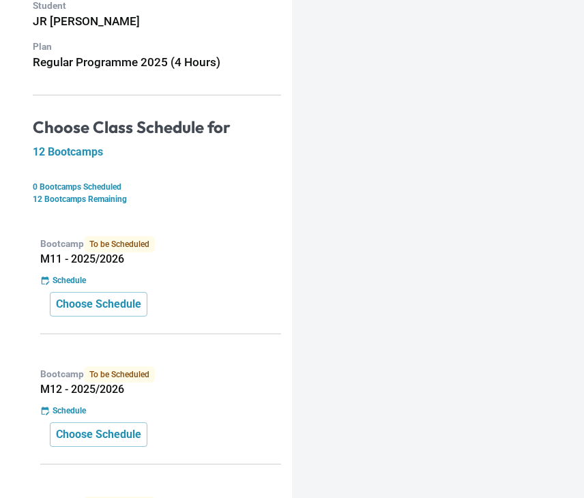 The image size is (584, 498). I want to click on h5: M12 - 2025/2026, so click(160, 389).